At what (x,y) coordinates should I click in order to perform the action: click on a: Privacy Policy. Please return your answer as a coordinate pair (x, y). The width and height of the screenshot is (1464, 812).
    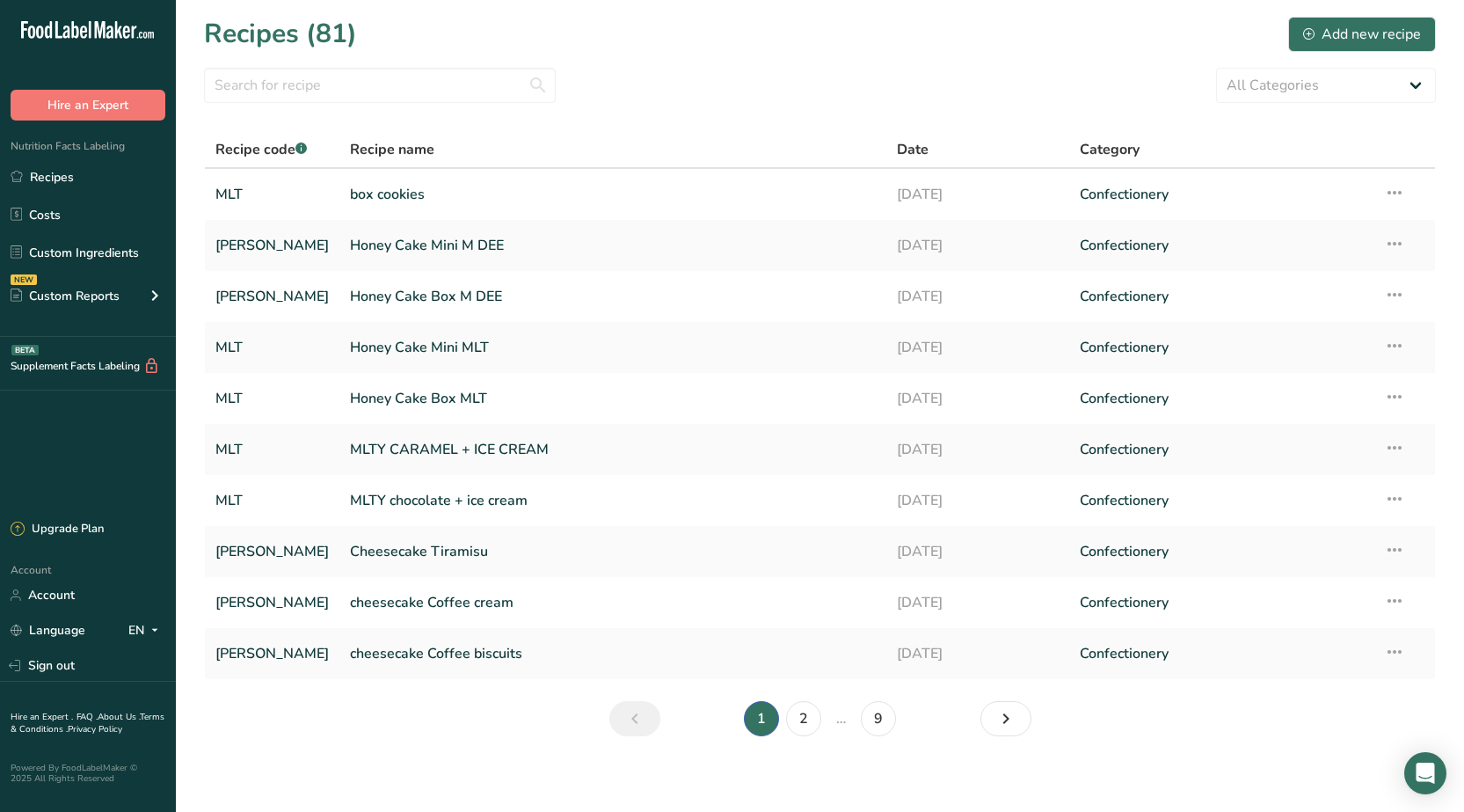
    Looking at the image, I should click on (95, 729).